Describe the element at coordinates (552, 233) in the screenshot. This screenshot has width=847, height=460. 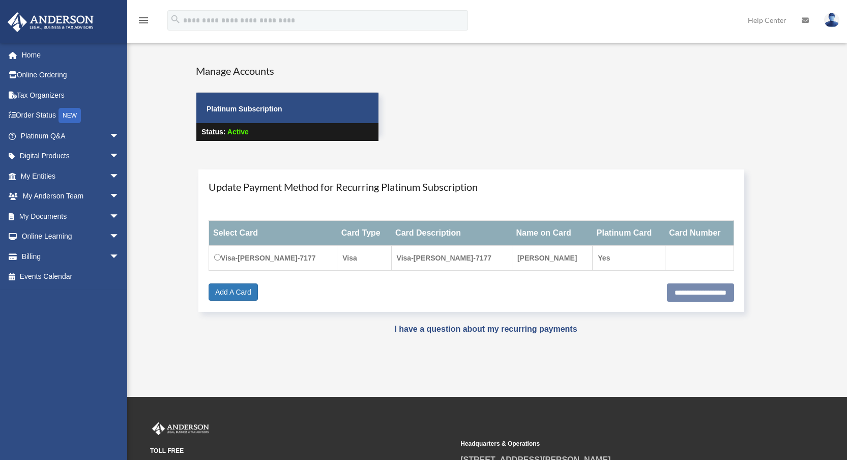
I see `th: Name on Card` at that location.